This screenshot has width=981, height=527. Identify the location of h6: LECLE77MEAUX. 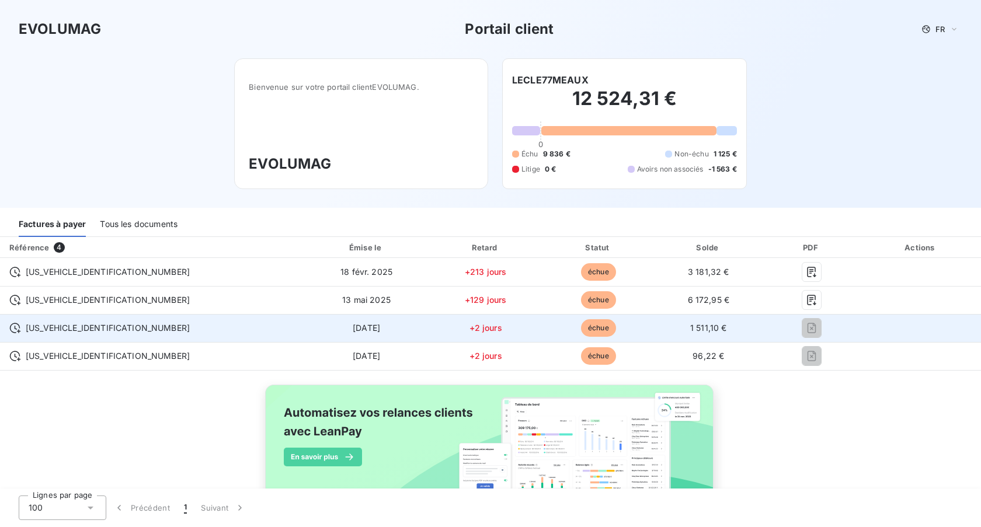
(550, 80).